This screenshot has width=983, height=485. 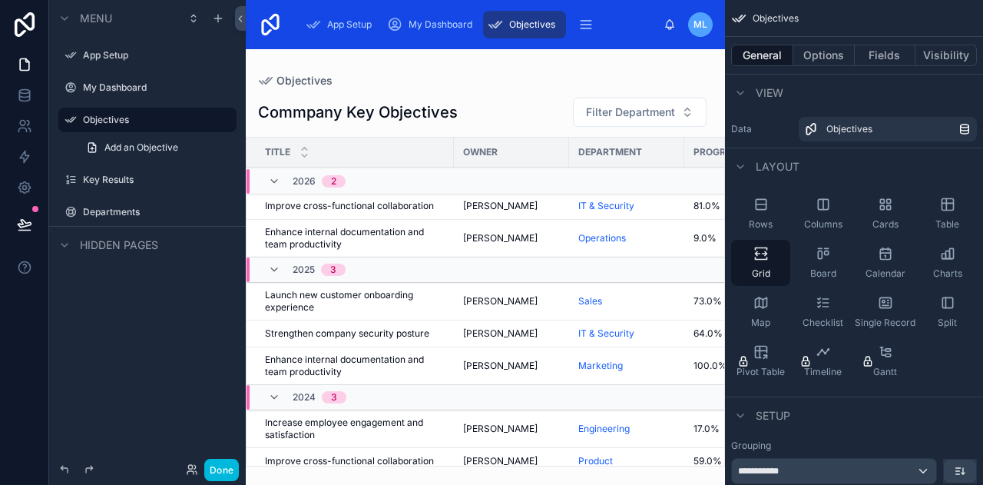 What do you see at coordinates (760, 224) in the screenshot?
I see `span: Rows` at bounding box center [760, 224].